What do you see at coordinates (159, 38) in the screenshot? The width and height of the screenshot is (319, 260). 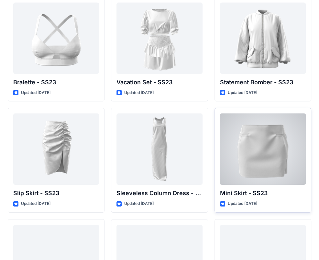 I see `a: Vacation Set - SS23` at bounding box center [159, 38].